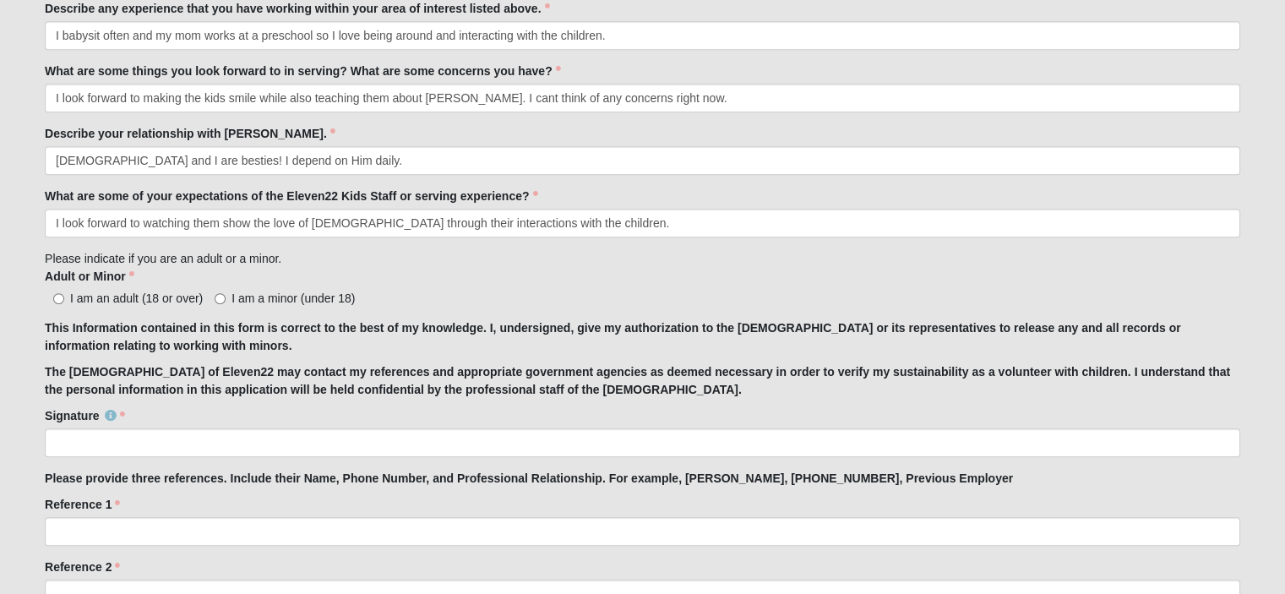  Describe the element at coordinates (220, 298) in the screenshot. I see `input: I am a minor (under 18)` at that location.